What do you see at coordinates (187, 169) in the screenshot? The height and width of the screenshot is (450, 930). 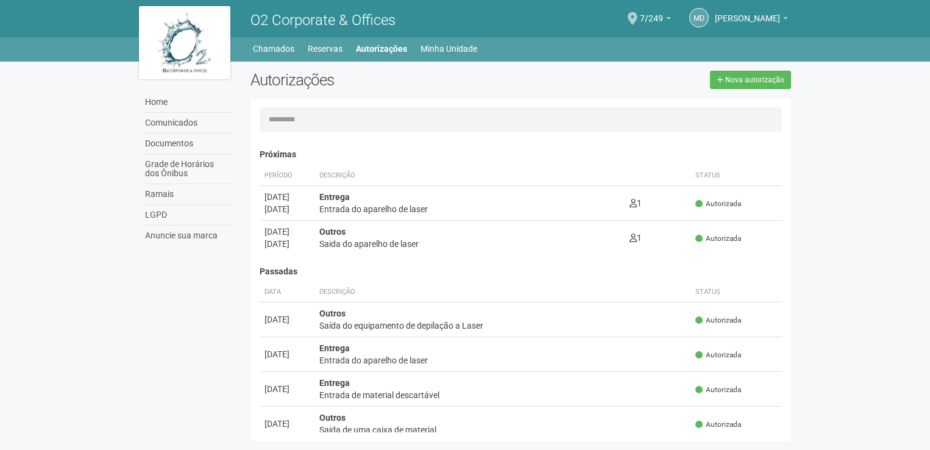 I see `a: Grade de Horários dos Ônibus` at bounding box center [187, 169].